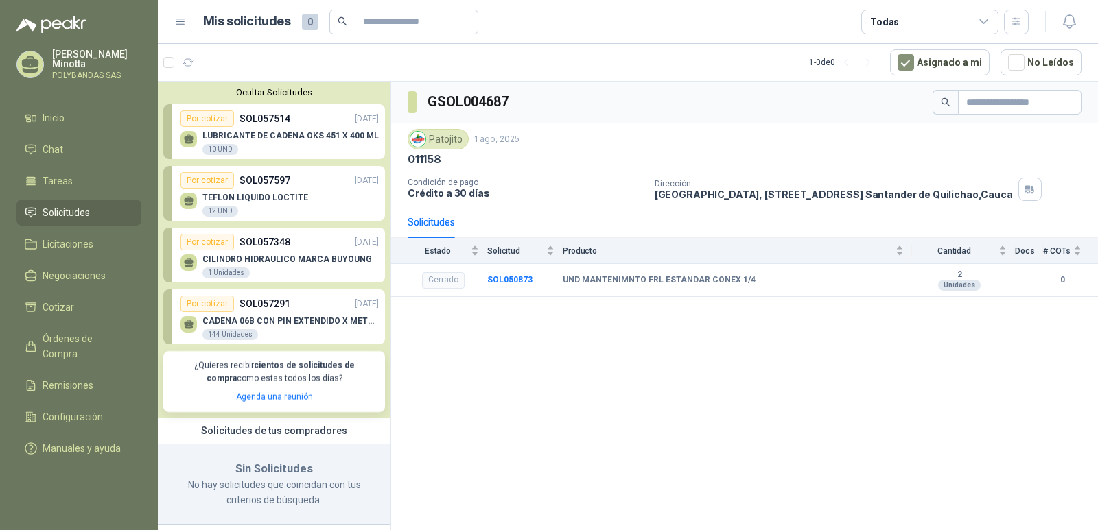  What do you see at coordinates (510, 280) in the screenshot?
I see `a: SOL050873` at bounding box center [510, 280].